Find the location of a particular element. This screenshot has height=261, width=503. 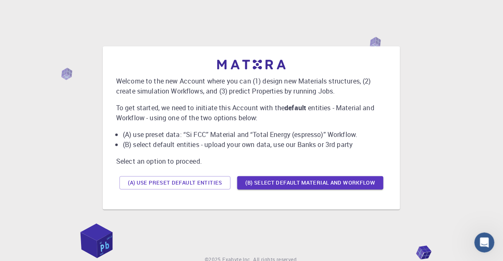

span: Soporte is located at coordinates (32, 10).